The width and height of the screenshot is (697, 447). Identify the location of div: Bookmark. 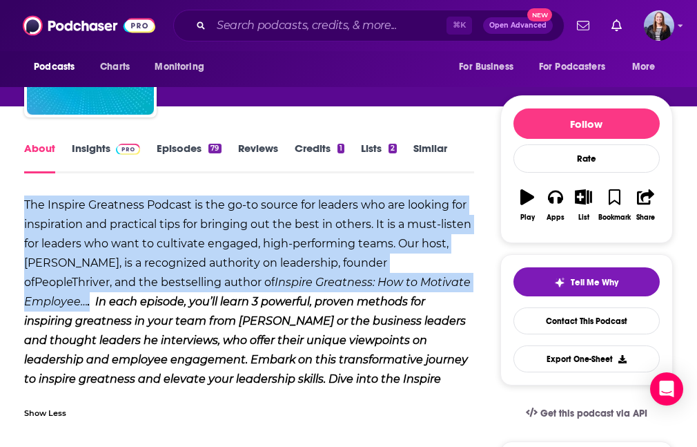
(614, 217).